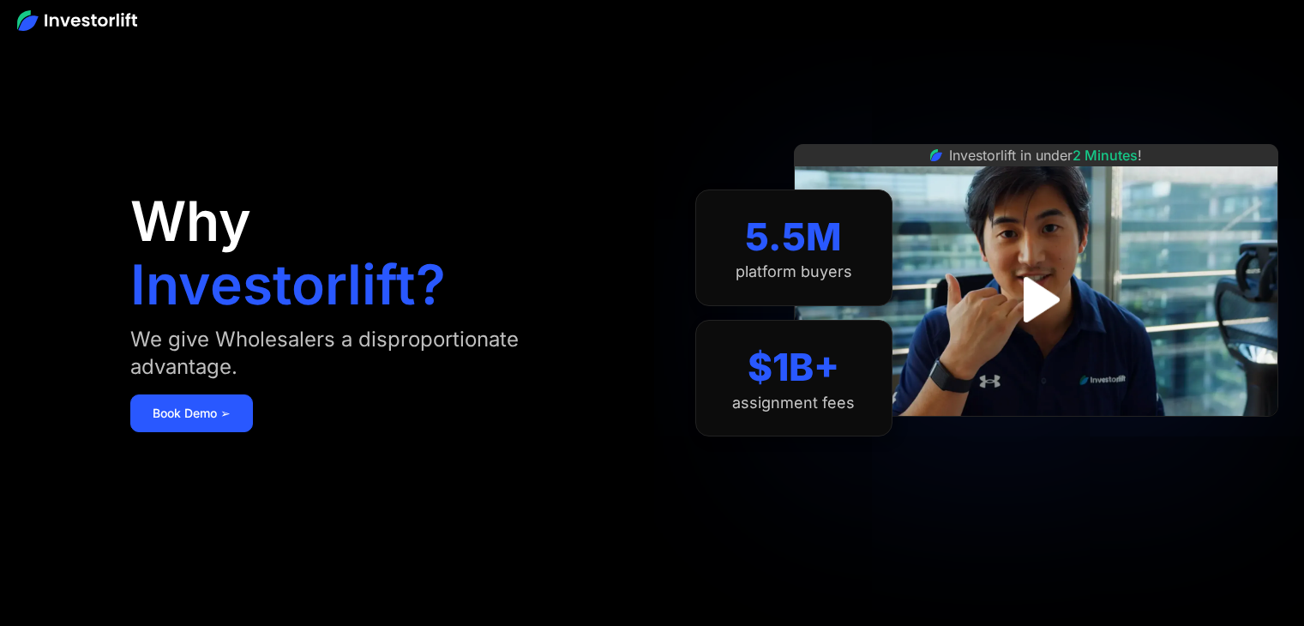 This screenshot has width=1304, height=626. I want to click on div: $1B+, so click(793, 367).